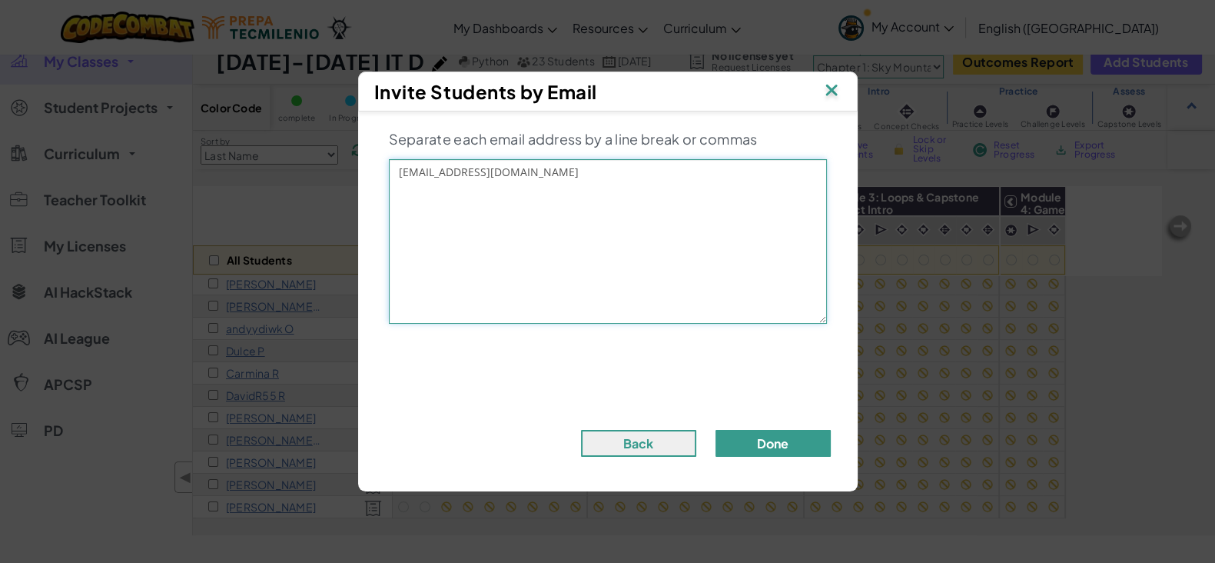  I want to click on span: Separate each email address by a line break or commas, so click(573, 139).